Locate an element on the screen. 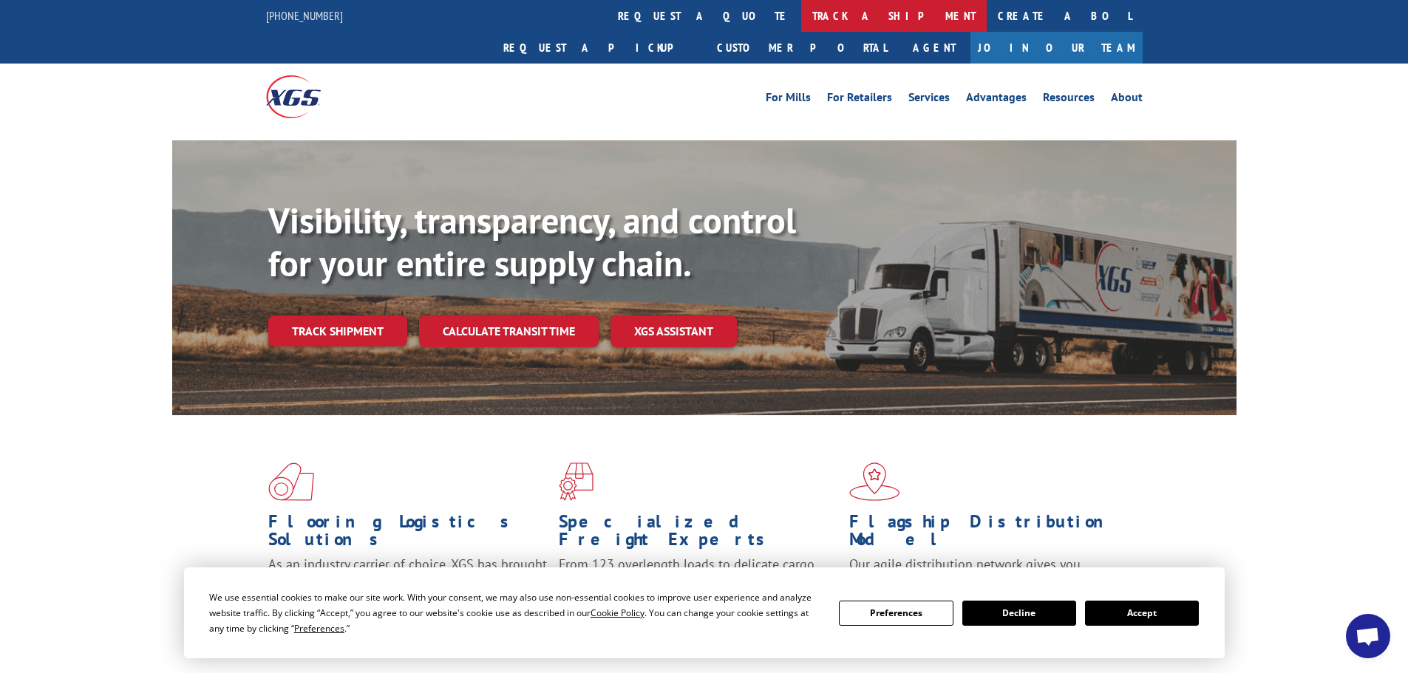  img: xgs-icon-flagship-distribution-model-red is located at coordinates (874, 482).